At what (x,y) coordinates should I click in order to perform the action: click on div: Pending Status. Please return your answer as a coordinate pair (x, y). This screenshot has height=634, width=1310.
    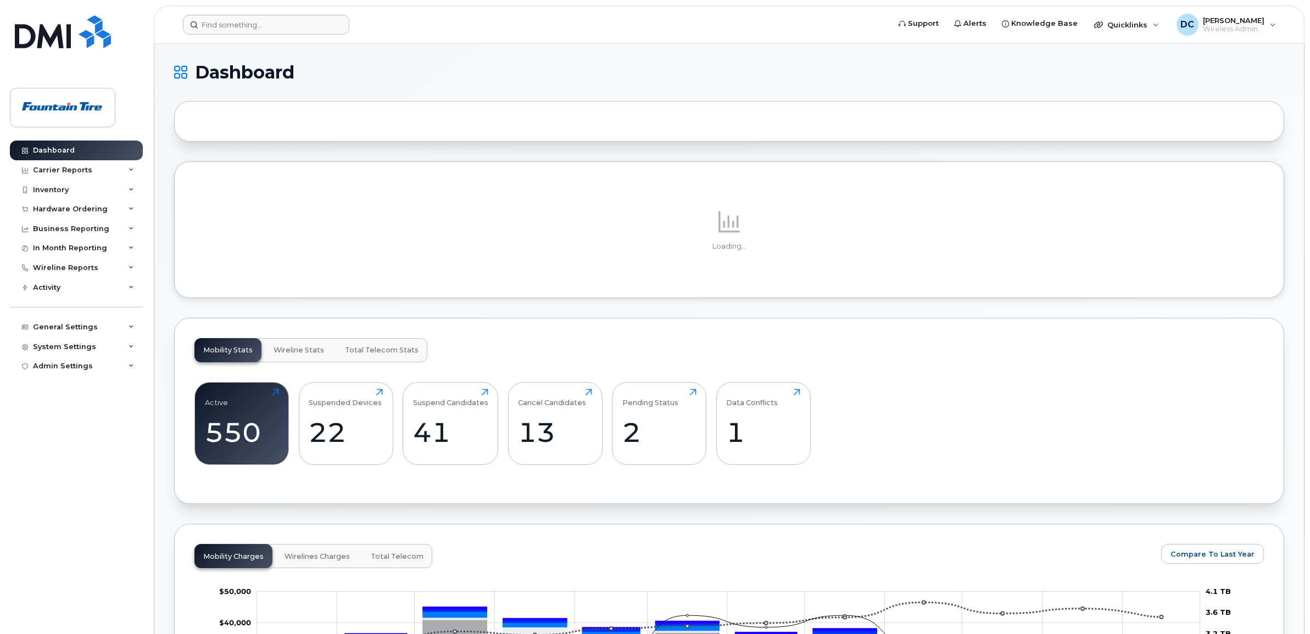
    Looking at the image, I should click on (650, 398).